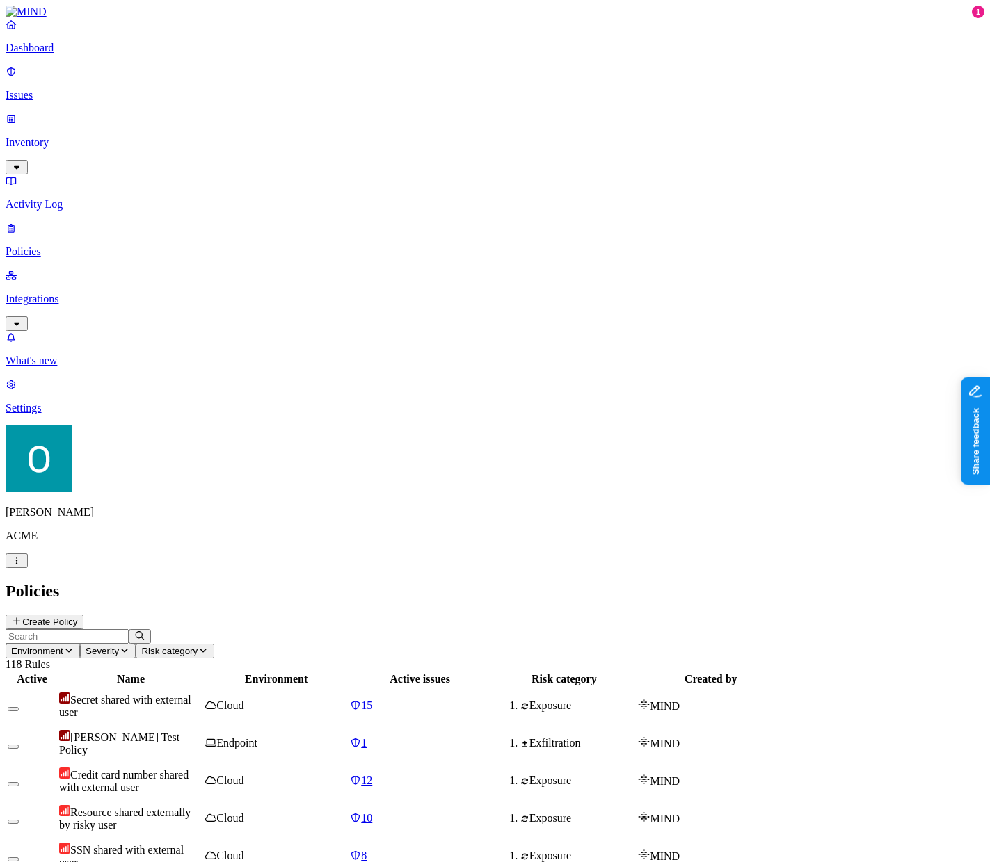  What do you see at coordinates (366, 705) in the screenshot?
I see `span: 15` at bounding box center [366, 705].